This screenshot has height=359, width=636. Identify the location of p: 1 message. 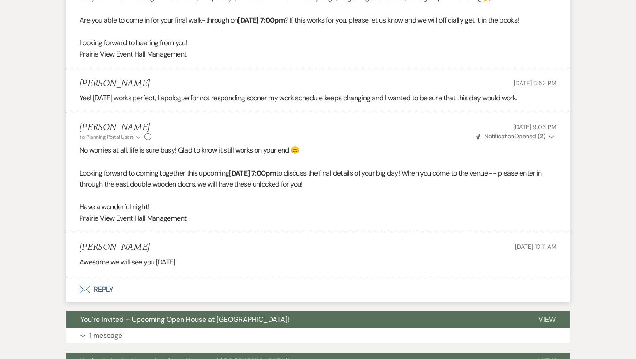
(106, 335).